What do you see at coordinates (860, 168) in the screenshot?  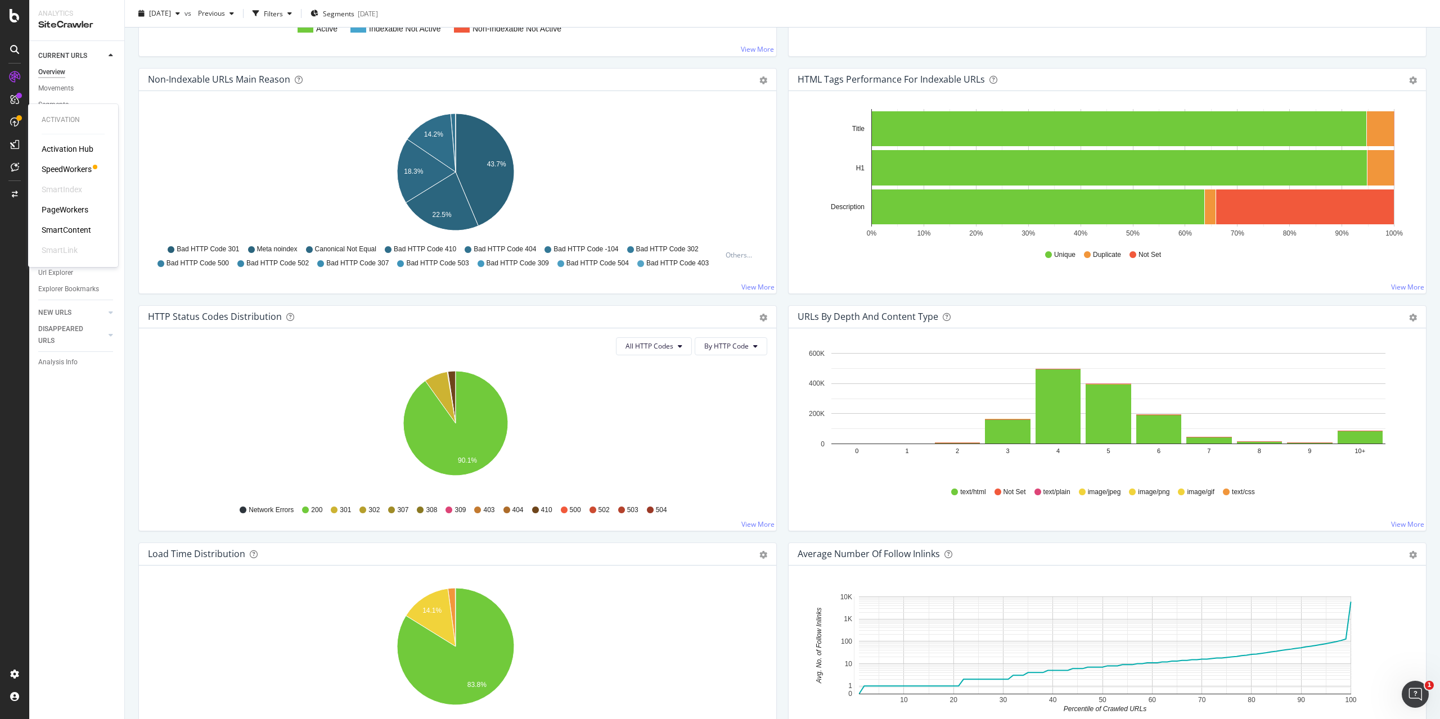 I see `text: H1` at bounding box center [860, 168].